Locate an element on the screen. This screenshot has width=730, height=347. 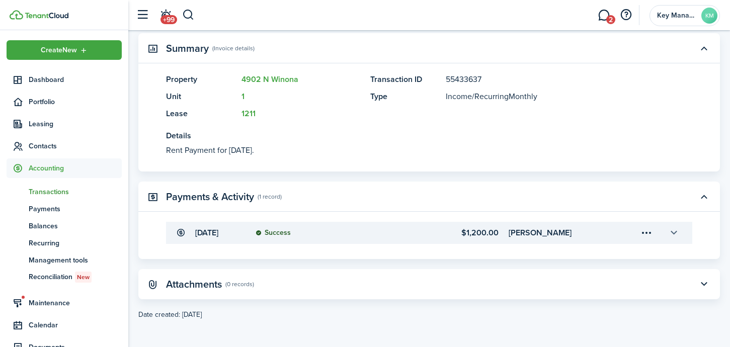
panel-main-title: Type is located at coordinates (405, 97).